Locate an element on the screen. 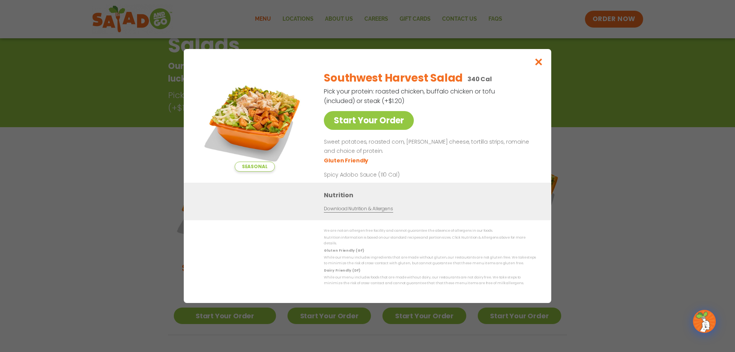 This screenshot has width=735, height=352. p: Spicy Adobo Sauce (110 Cal) is located at coordinates (395, 175).